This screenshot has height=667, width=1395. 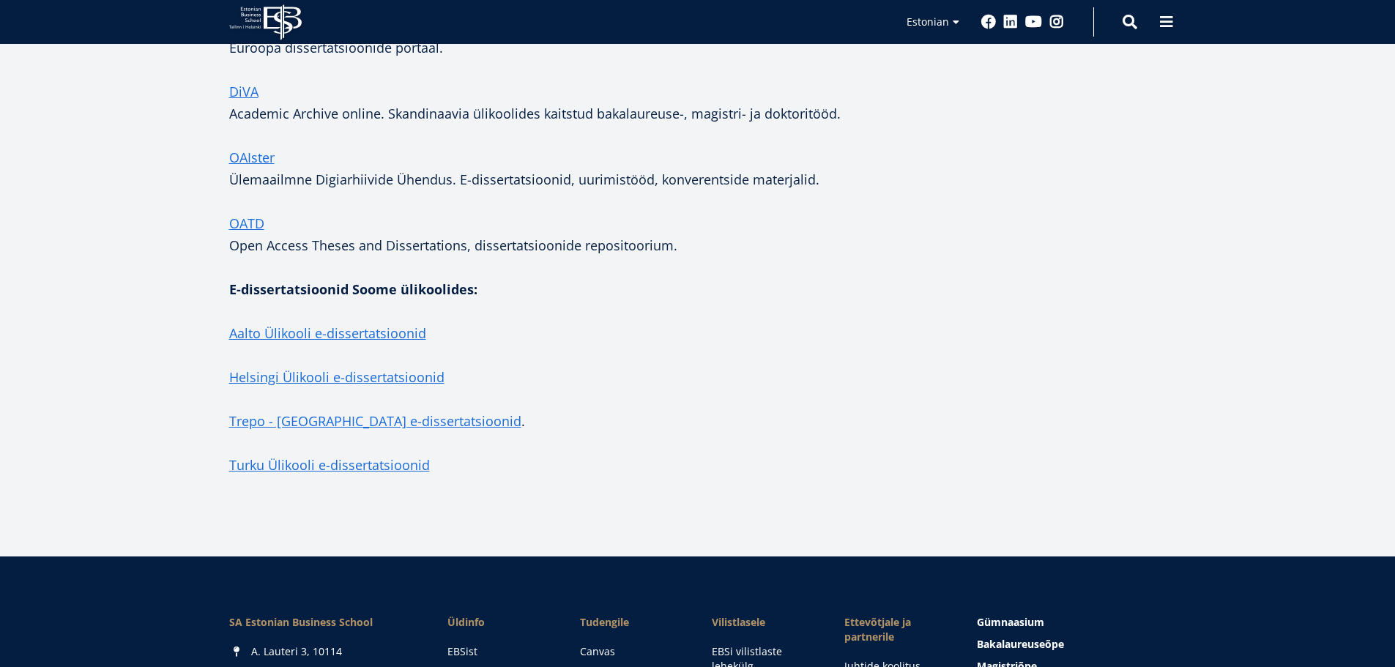 I want to click on a: Youtube, so click(x=1033, y=22).